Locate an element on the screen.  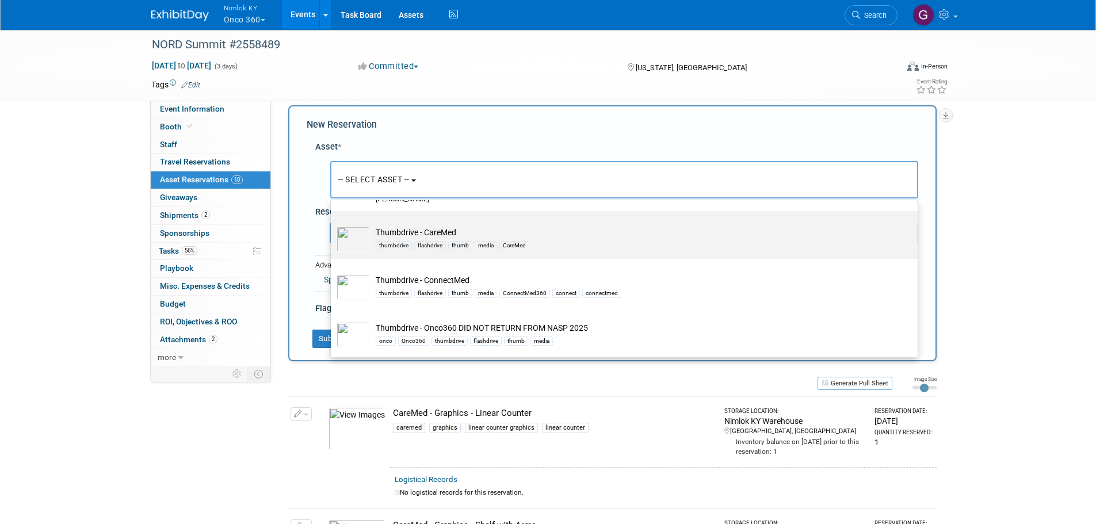
a: Attachments2 is located at coordinates (211, 340).